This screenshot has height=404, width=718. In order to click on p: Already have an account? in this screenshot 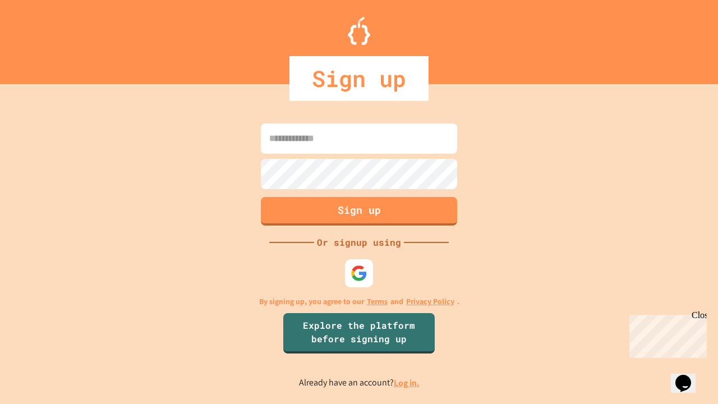, I will do `click(359, 383)`.